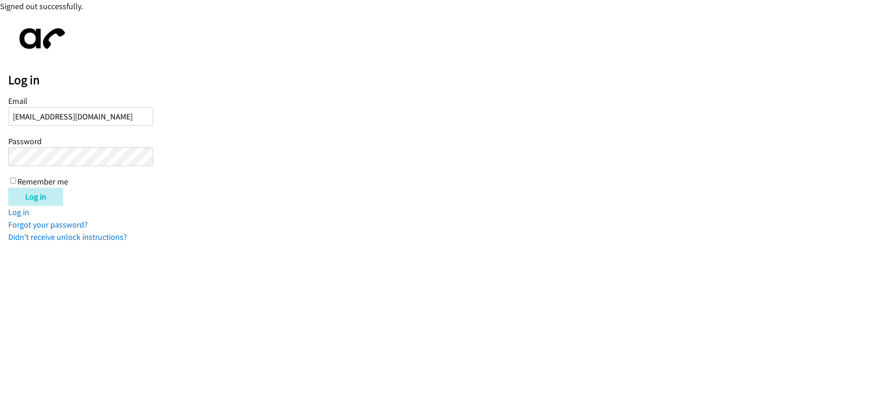  I want to click on input: Log in, so click(36, 197).